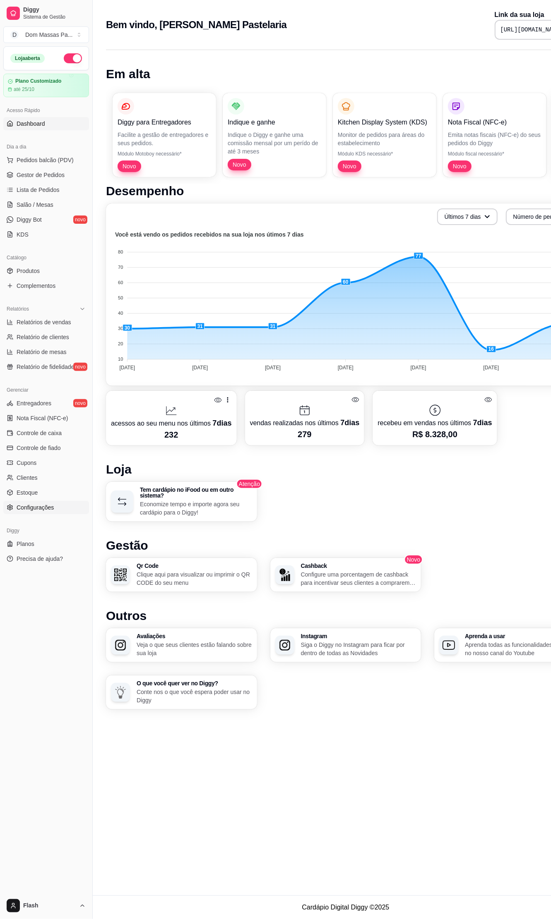 This screenshot has width=551, height=919. I want to click on a: Cupons, so click(46, 463).